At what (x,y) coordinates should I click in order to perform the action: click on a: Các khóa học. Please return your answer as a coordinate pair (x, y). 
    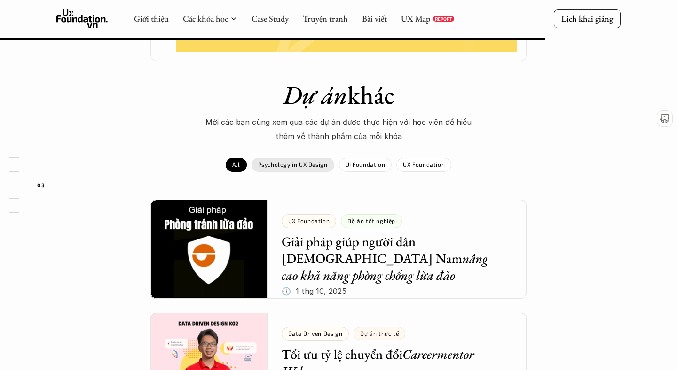
    Looking at the image, I should click on (205, 18).